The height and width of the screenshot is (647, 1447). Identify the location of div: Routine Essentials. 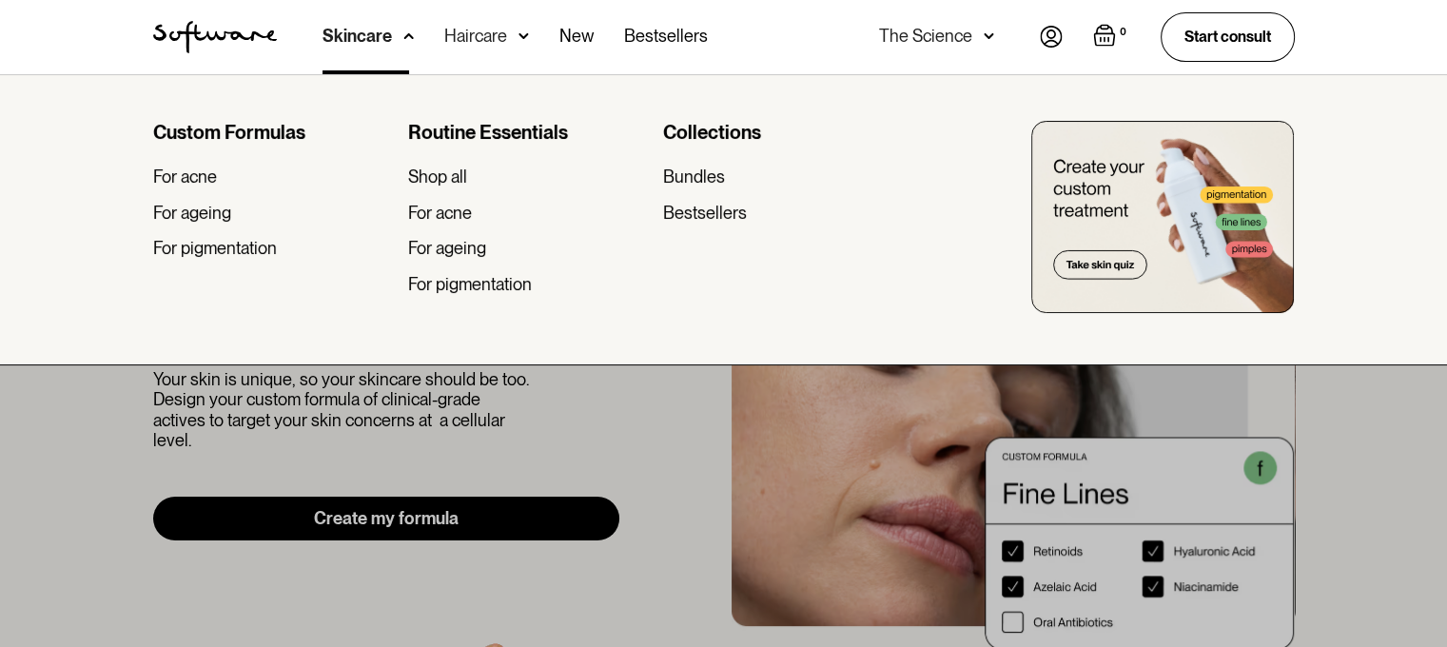
(528, 132).